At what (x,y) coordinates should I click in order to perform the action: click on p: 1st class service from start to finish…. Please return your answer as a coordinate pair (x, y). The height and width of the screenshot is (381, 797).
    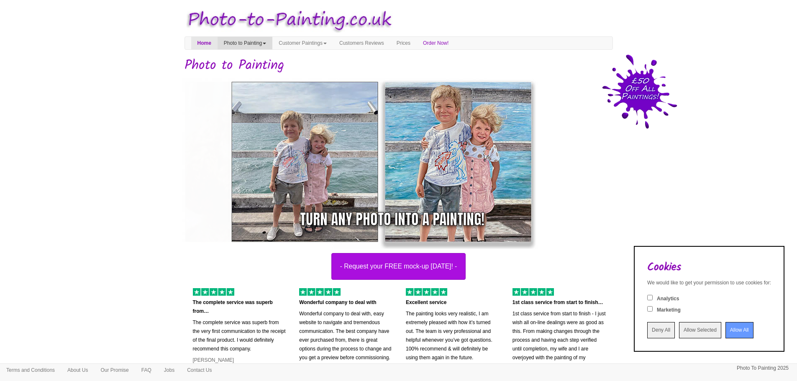
    Looking at the image, I should click on (559, 302).